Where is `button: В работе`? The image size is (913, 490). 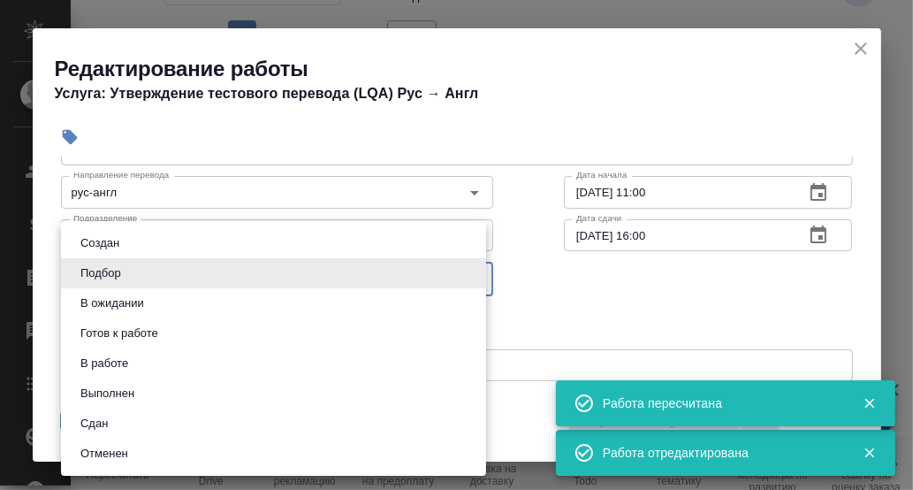
button: В работе is located at coordinates (104, 363).